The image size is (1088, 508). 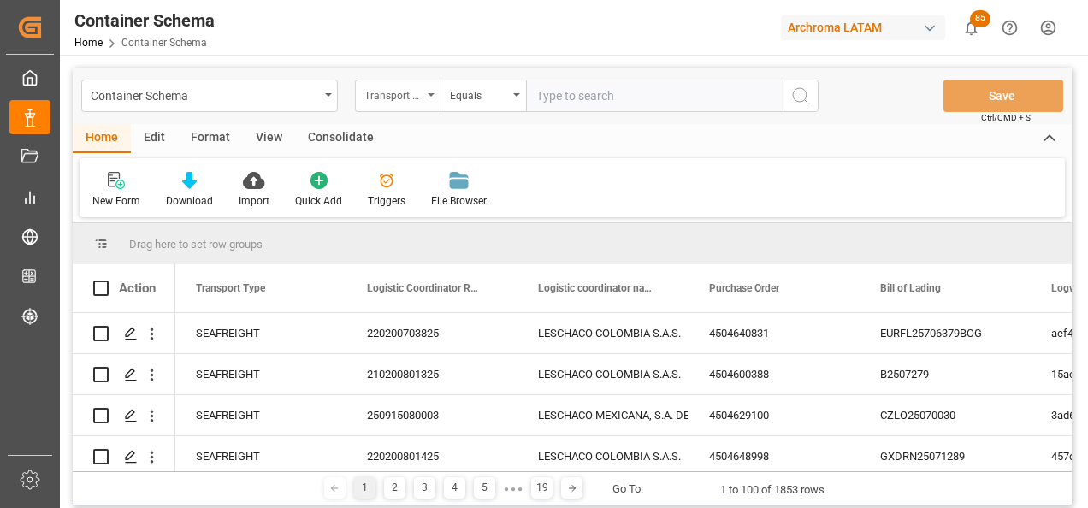 I want to click on div: 4, so click(x=454, y=488).